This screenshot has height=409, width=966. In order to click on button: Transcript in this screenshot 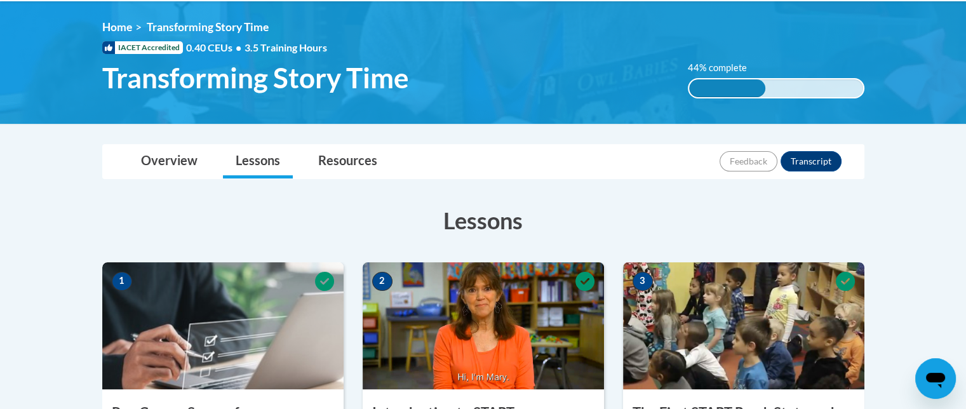, I will do `click(811, 161)`.